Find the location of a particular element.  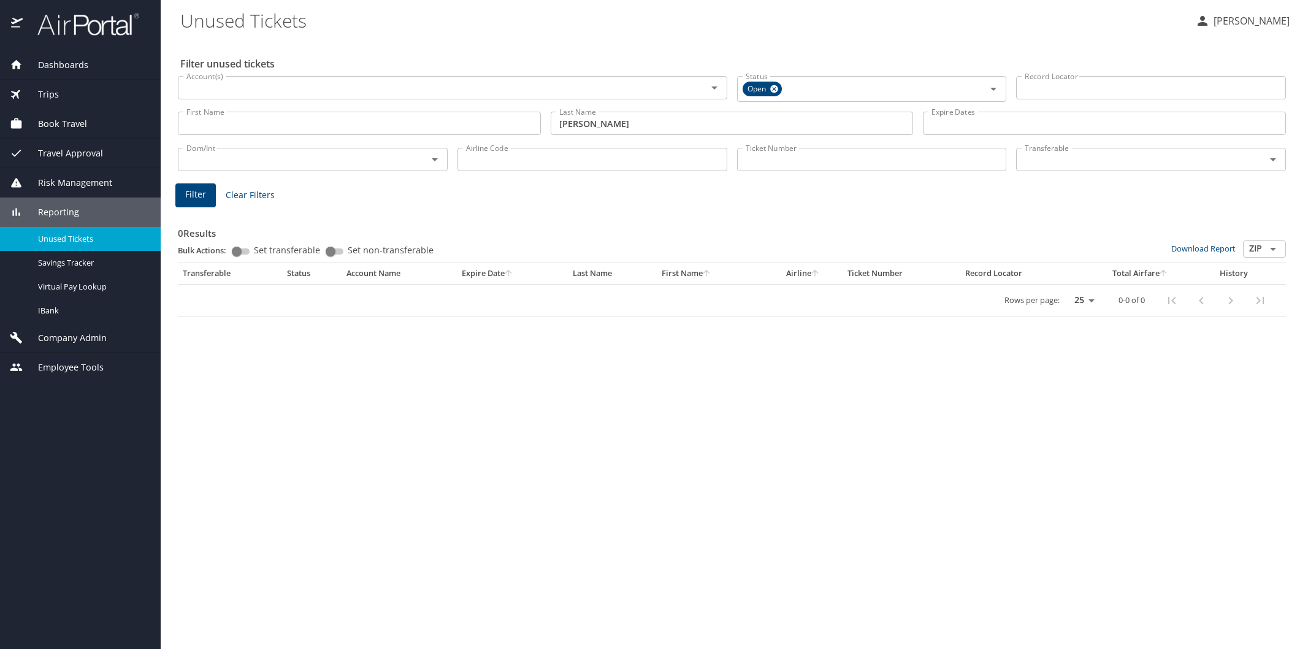

h3: 0 Results is located at coordinates (732, 229).